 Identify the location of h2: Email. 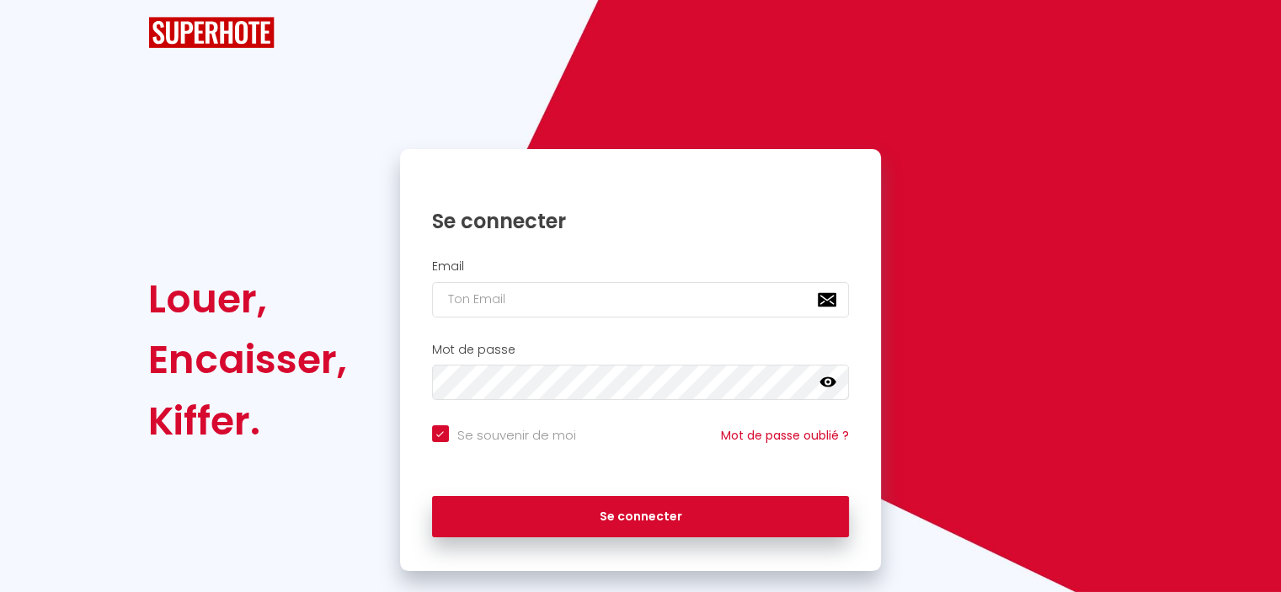
(641, 266).